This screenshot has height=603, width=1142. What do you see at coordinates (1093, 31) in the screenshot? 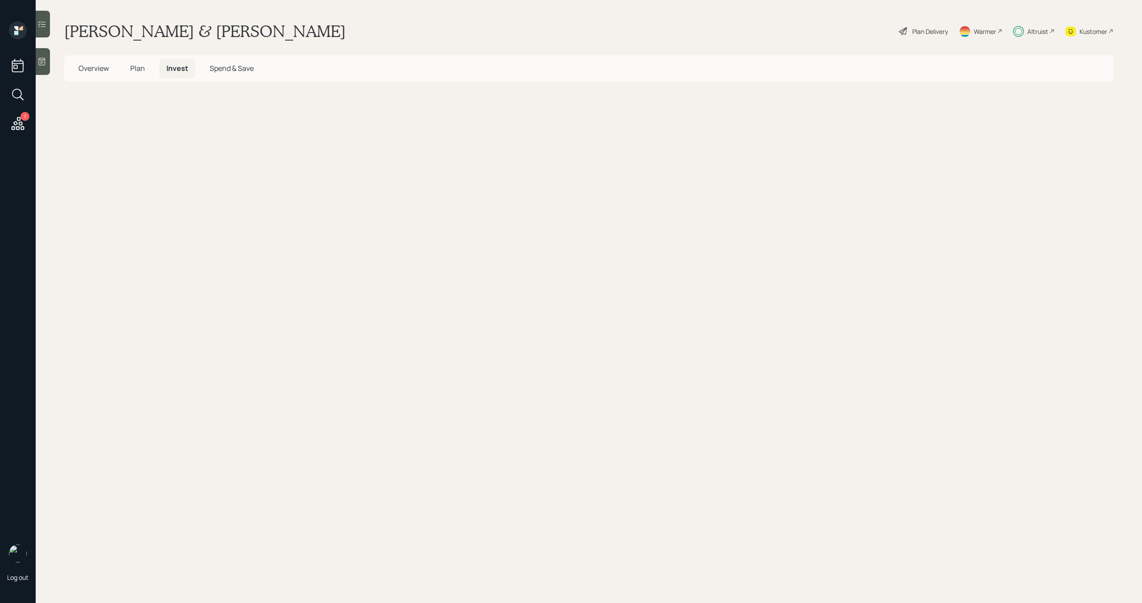
I see `div: Kustomer` at bounding box center [1093, 31].